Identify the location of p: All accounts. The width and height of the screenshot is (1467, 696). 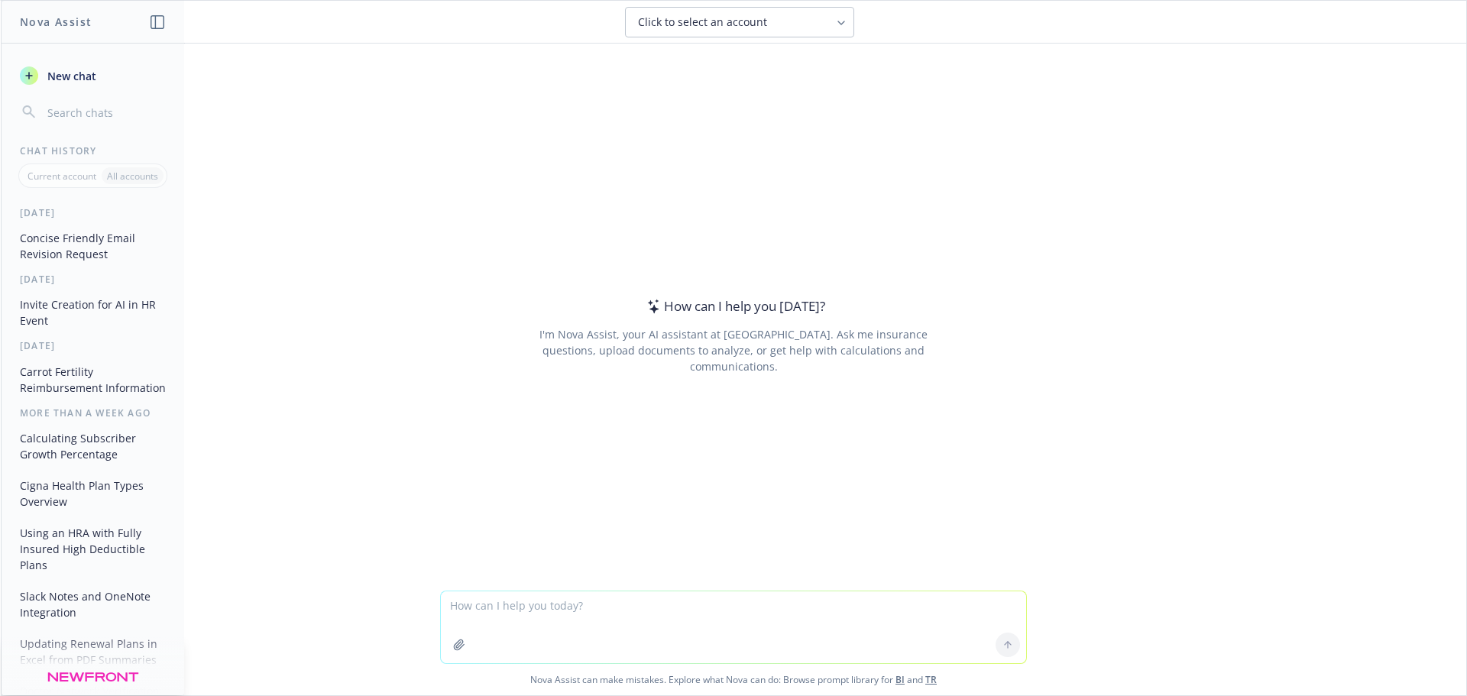
(132, 176).